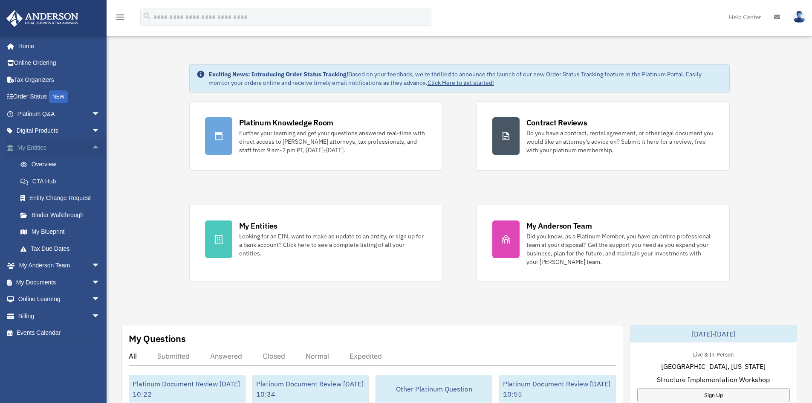 The image size is (812, 403). Describe the element at coordinates (62, 232) in the screenshot. I see `a: My Blueprint` at that location.